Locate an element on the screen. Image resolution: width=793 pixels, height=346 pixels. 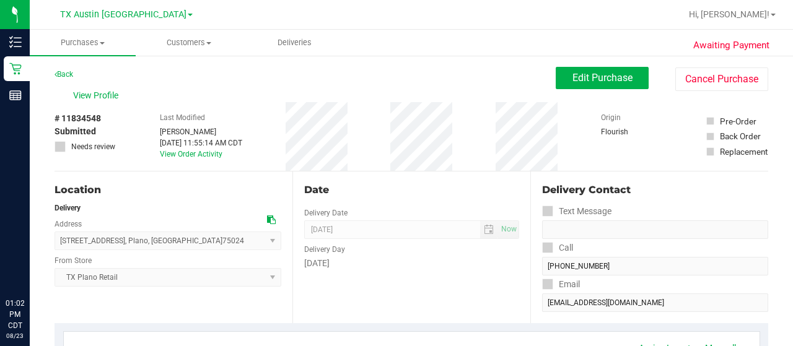
div: Flourish is located at coordinates (632, 132).